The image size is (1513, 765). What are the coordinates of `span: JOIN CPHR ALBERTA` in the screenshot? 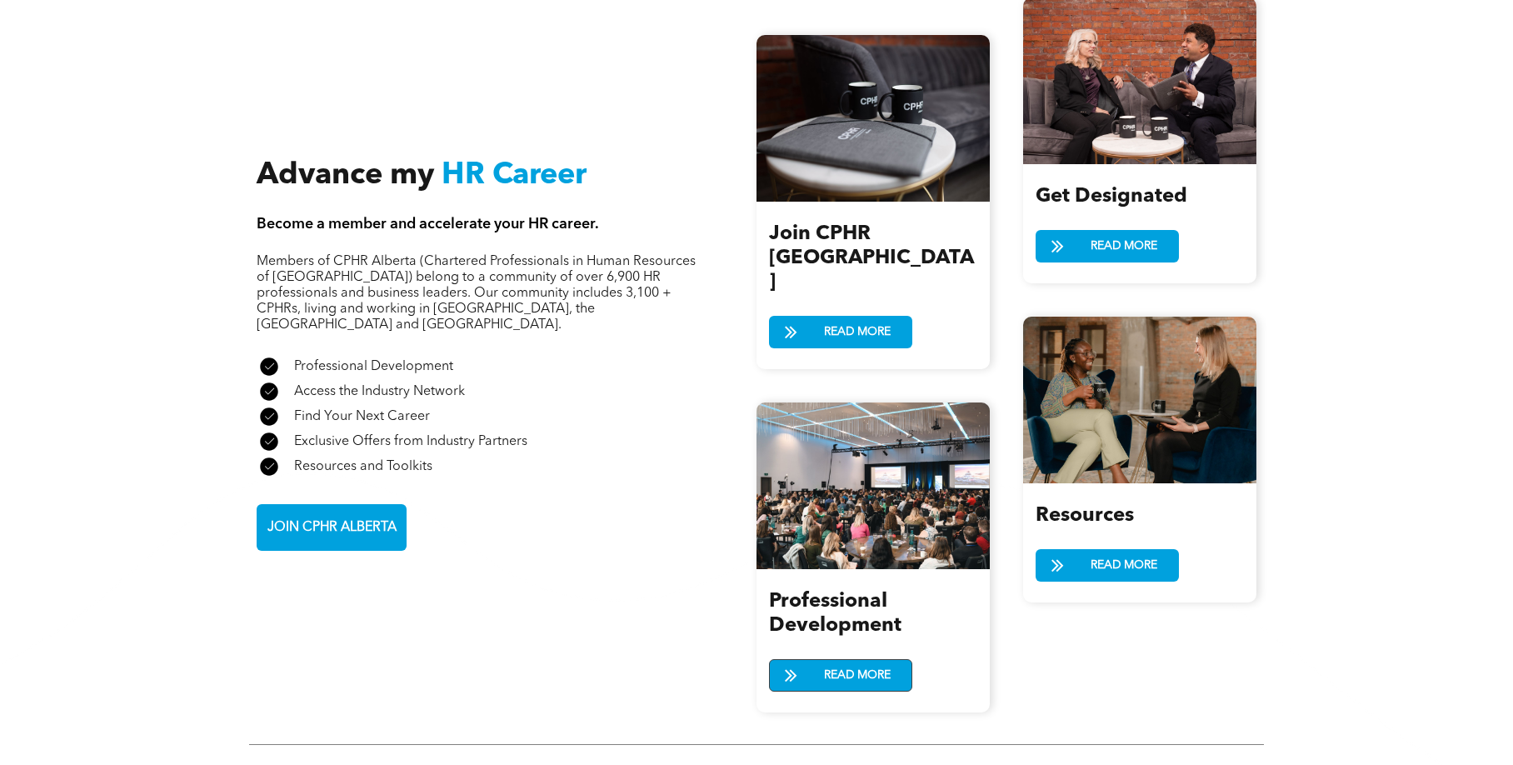 It's located at (332, 527).